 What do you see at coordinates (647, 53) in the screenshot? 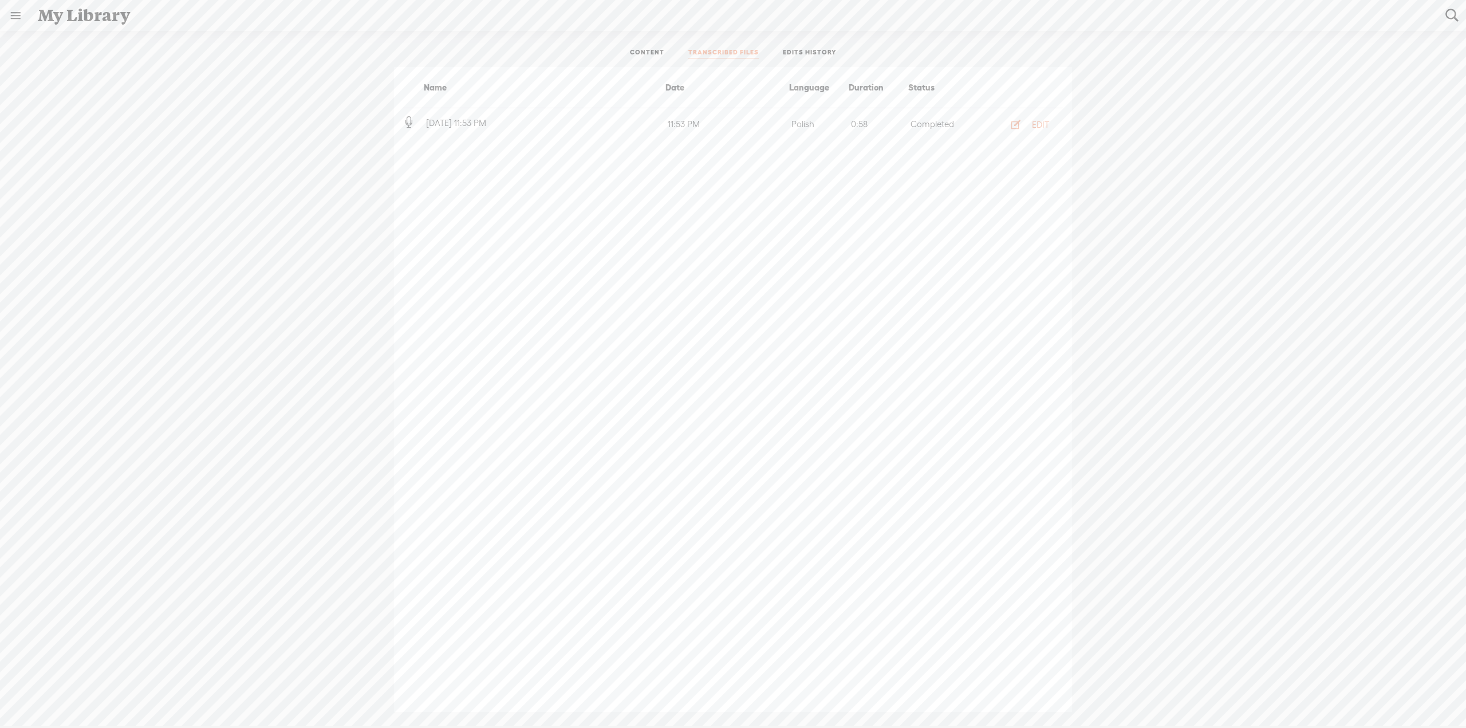
I see `a: CONTENT` at bounding box center [647, 53].